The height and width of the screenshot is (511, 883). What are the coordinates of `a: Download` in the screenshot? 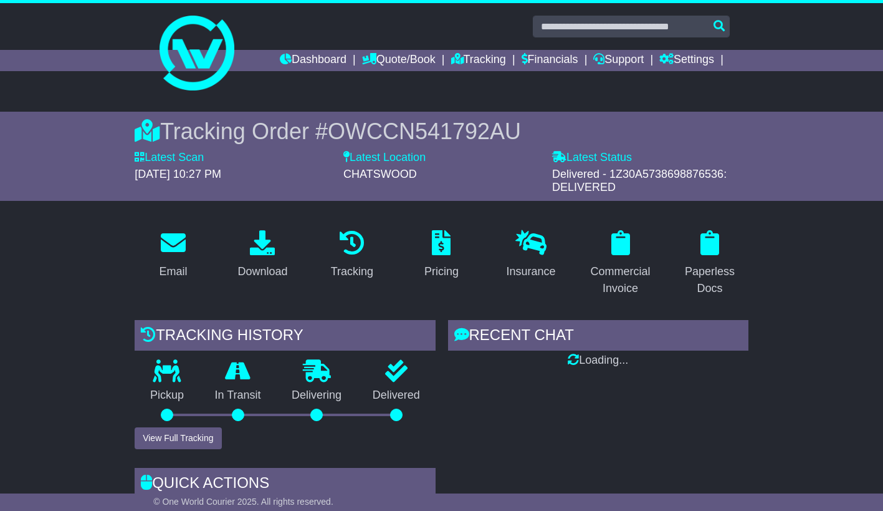 It's located at (262, 255).